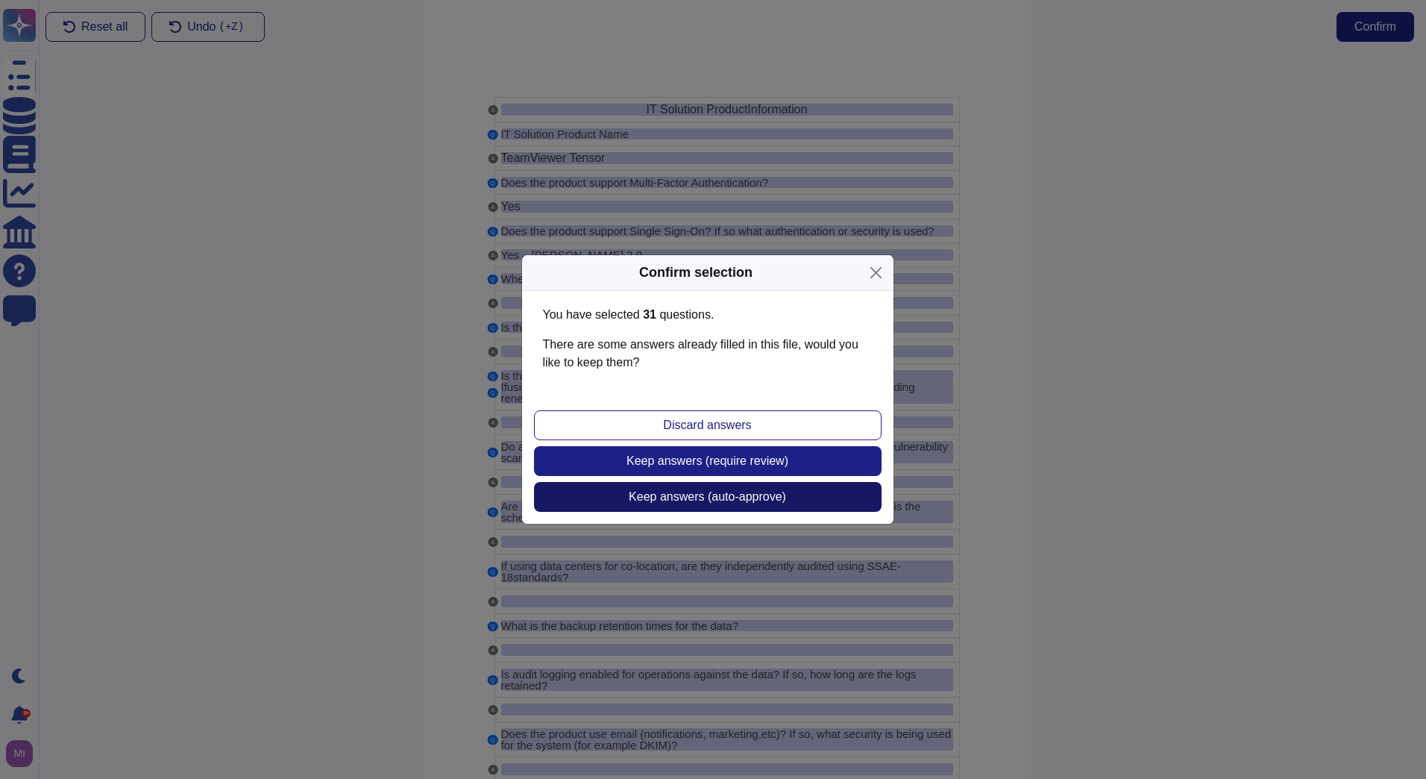 The image size is (1426, 779). What do you see at coordinates (696, 272) in the screenshot?
I see `div: Confirm selection` at bounding box center [696, 272].